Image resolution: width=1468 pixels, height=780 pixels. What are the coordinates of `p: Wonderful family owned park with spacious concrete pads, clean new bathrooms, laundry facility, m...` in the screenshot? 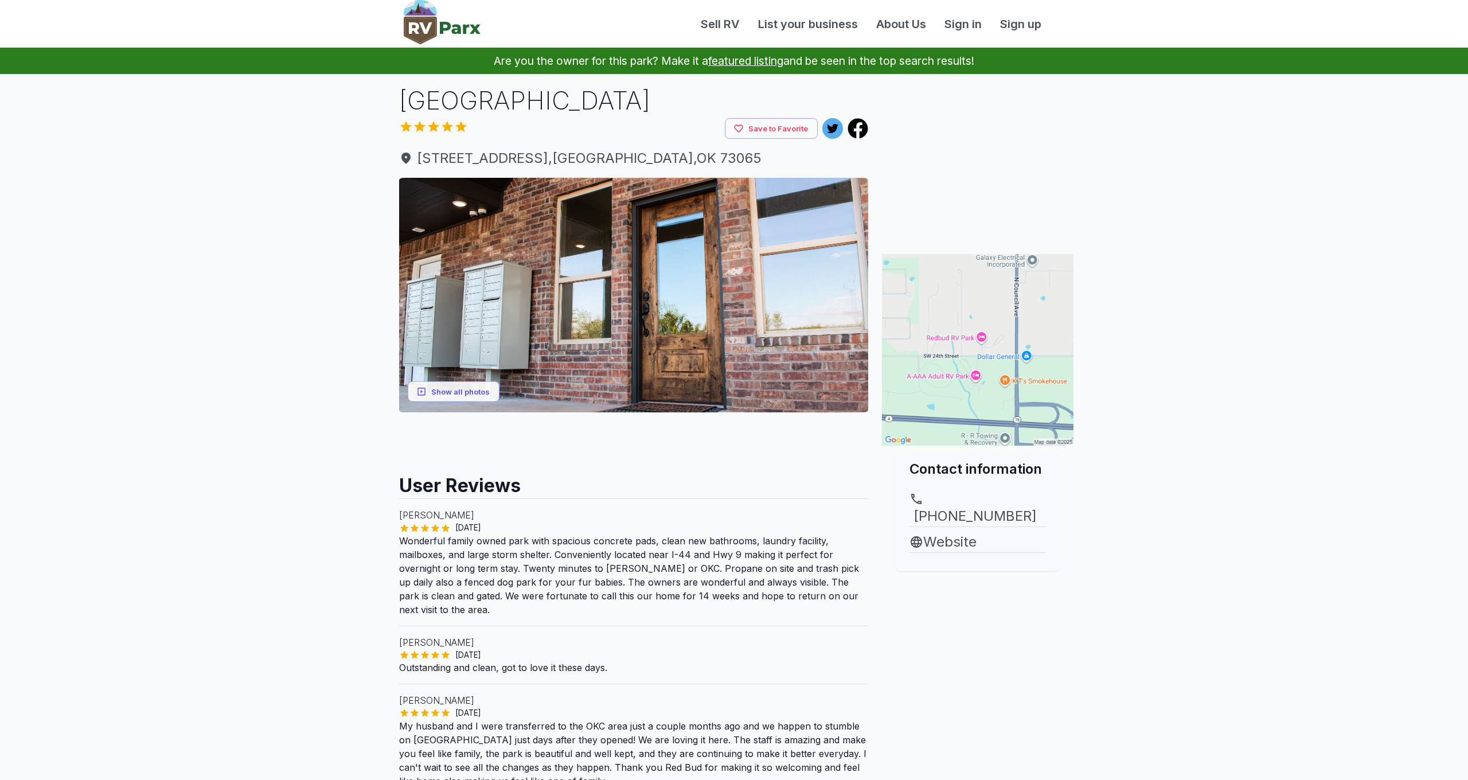 It's located at (633, 575).